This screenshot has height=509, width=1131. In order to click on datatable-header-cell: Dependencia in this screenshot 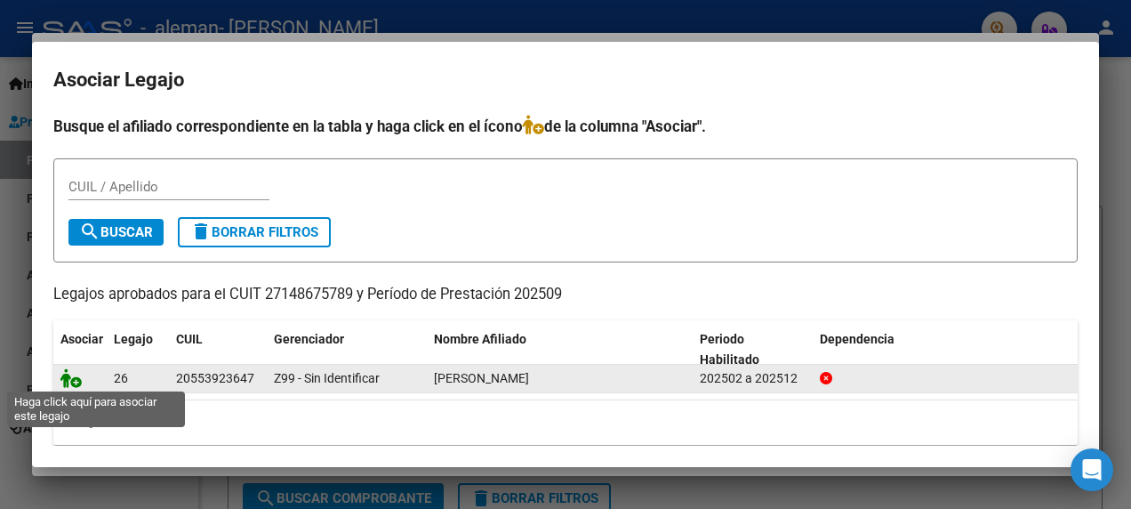, I will do `click(945, 350)`.